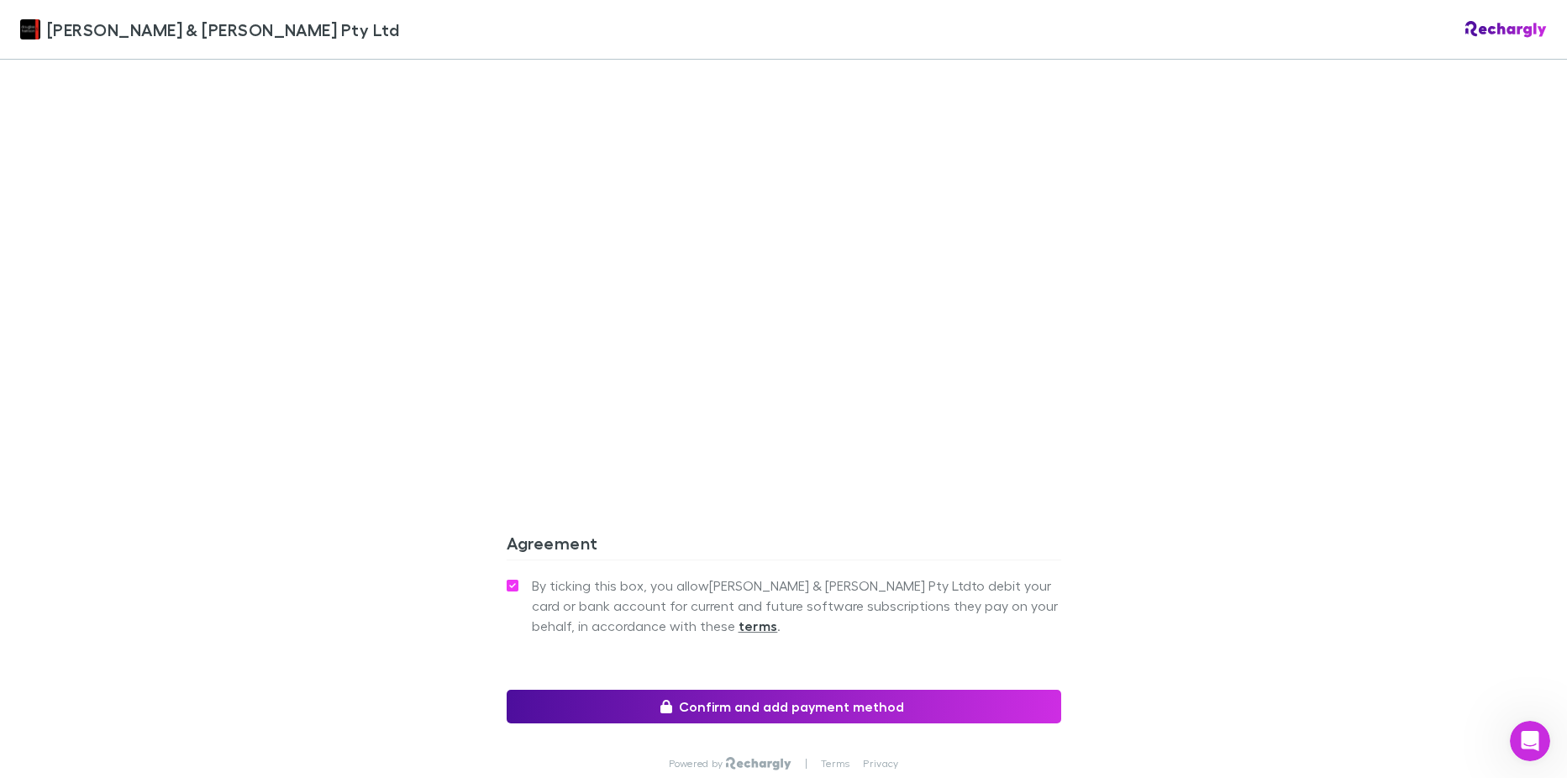 This screenshot has height=778, width=1567. I want to click on strong: terms, so click(758, 626).